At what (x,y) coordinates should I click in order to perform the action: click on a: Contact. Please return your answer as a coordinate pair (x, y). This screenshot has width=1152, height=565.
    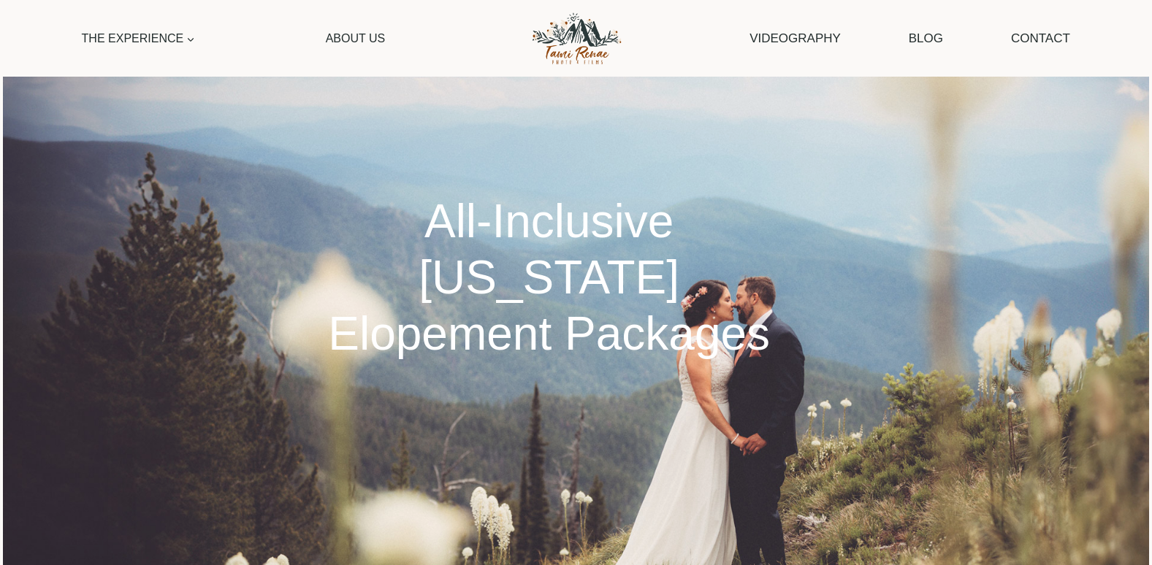
    Looking at the image, I should click on (1040, 38).